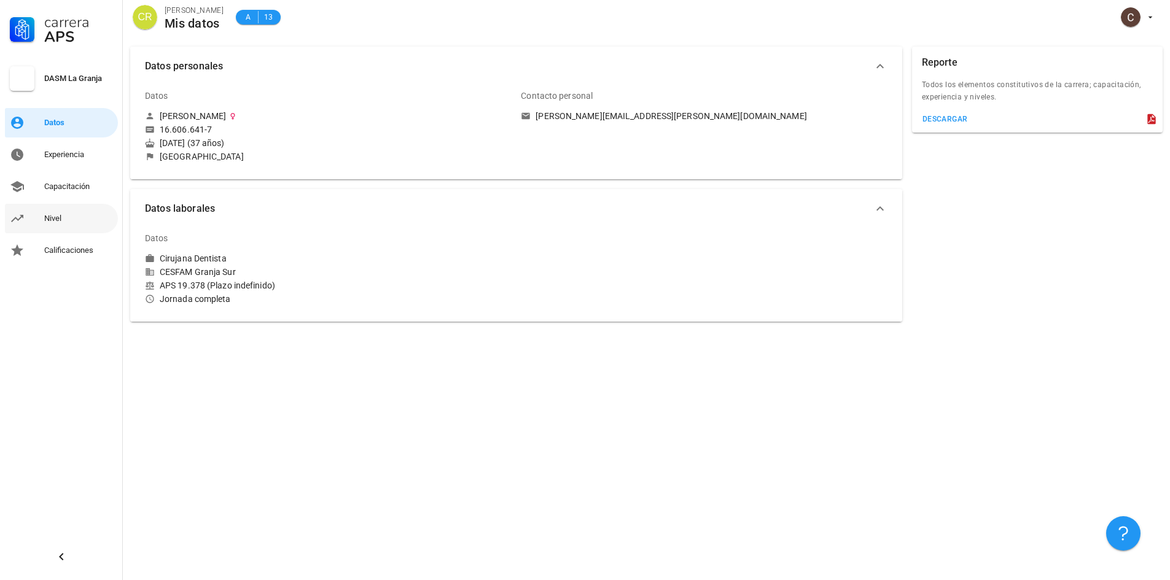 The width and height of the screenshot is (1170, 580). I want to click on div: Contacto personal, so click(556, 96).